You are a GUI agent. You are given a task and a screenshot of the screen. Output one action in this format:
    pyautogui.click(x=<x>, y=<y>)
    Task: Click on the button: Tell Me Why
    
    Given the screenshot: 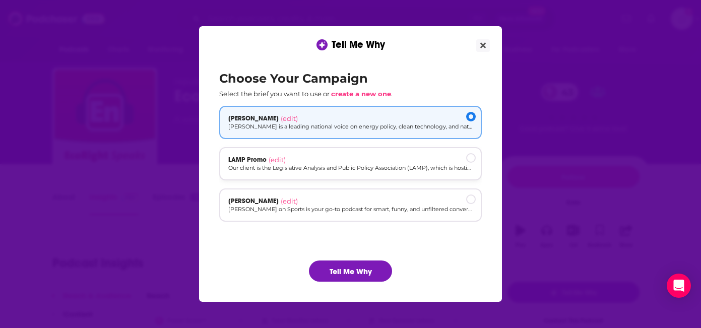 What is the action you would take?
    pyautogui.click(x=350, y=271)
    